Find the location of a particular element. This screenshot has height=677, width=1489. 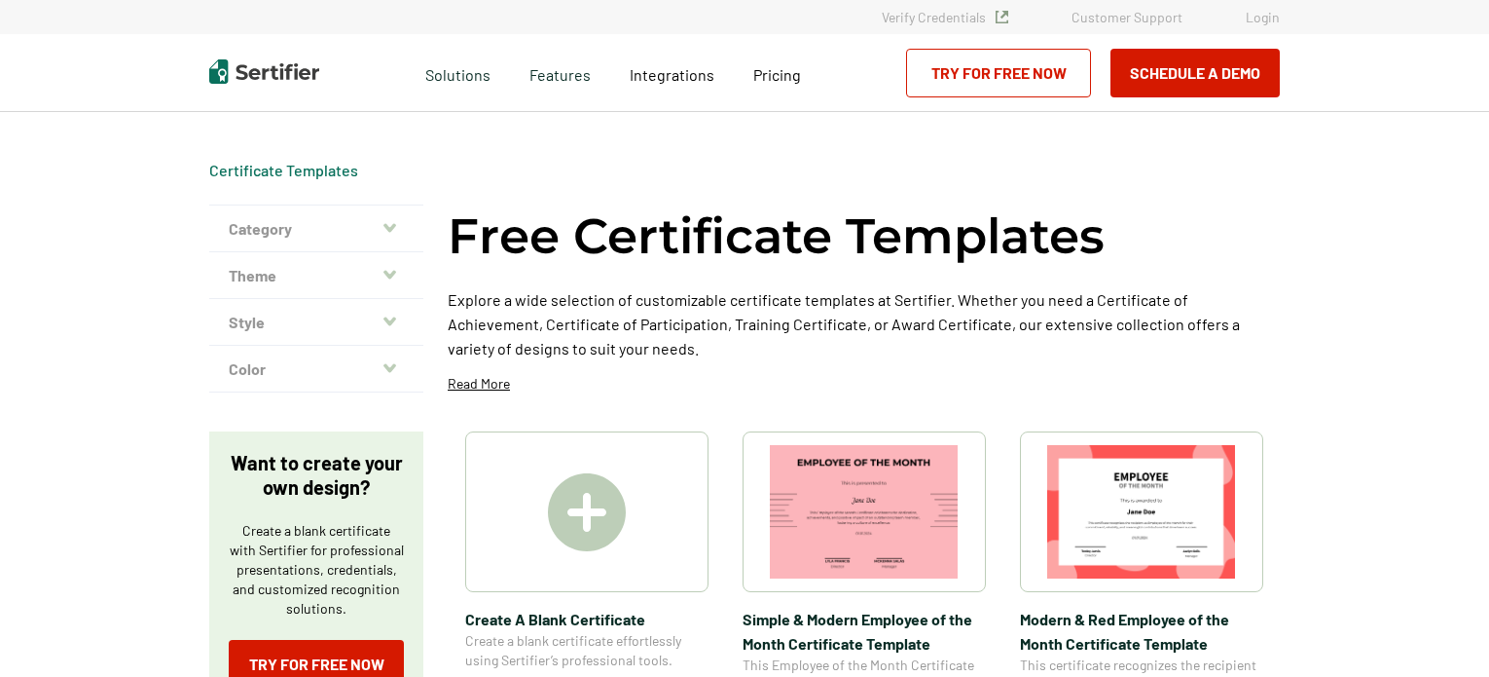

img: Simple & Modern Employee of the Month Certificate Template is located at coordinates (864, 511).